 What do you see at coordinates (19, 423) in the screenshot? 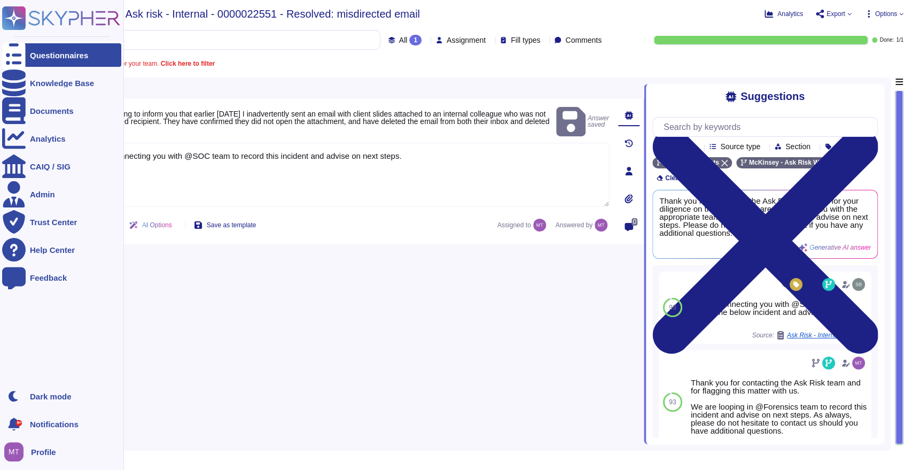
I see `div: 9+` at bounding box center [19, 423].